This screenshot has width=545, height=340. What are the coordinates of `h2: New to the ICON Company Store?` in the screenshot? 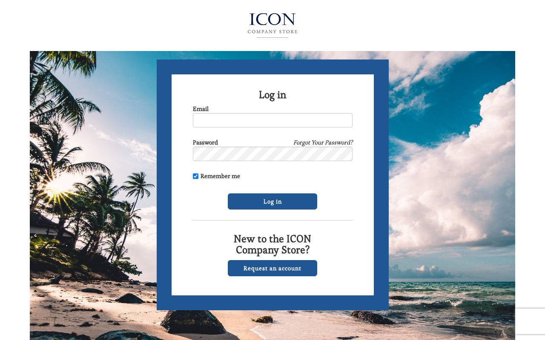 It's located at (272, 245).